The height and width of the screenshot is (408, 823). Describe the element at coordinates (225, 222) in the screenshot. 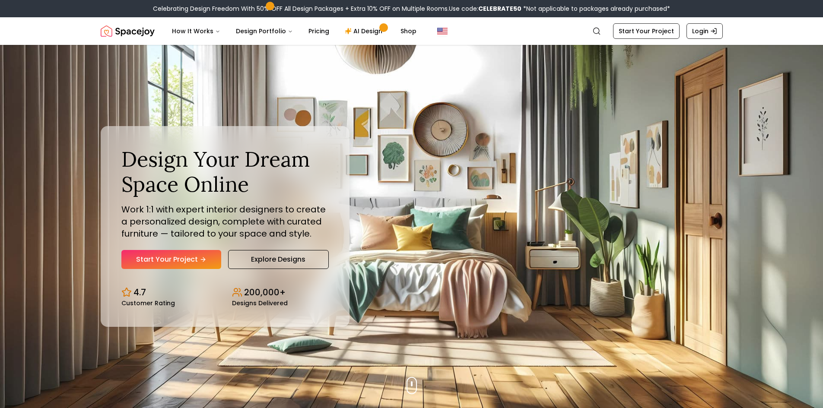

I see `p: Work 1:1 with expert interior designers to create a personalized design, complete with curated fu...` at that location.